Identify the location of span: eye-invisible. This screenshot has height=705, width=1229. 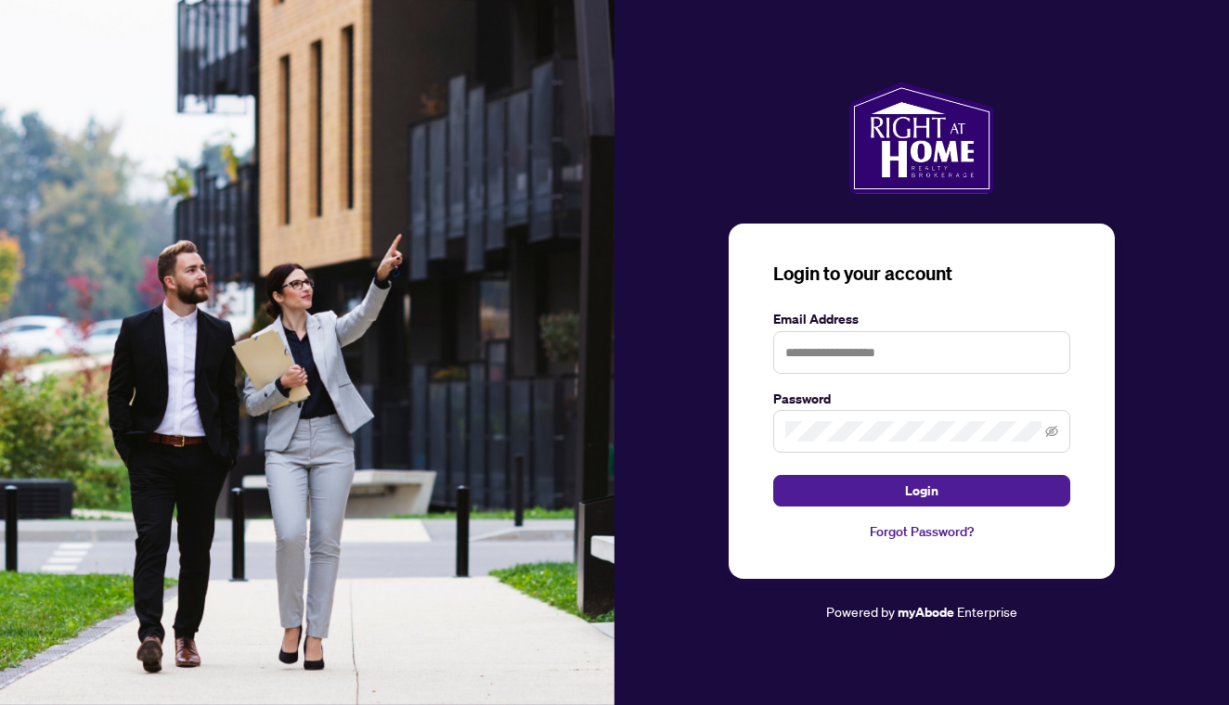
(1051, 432).